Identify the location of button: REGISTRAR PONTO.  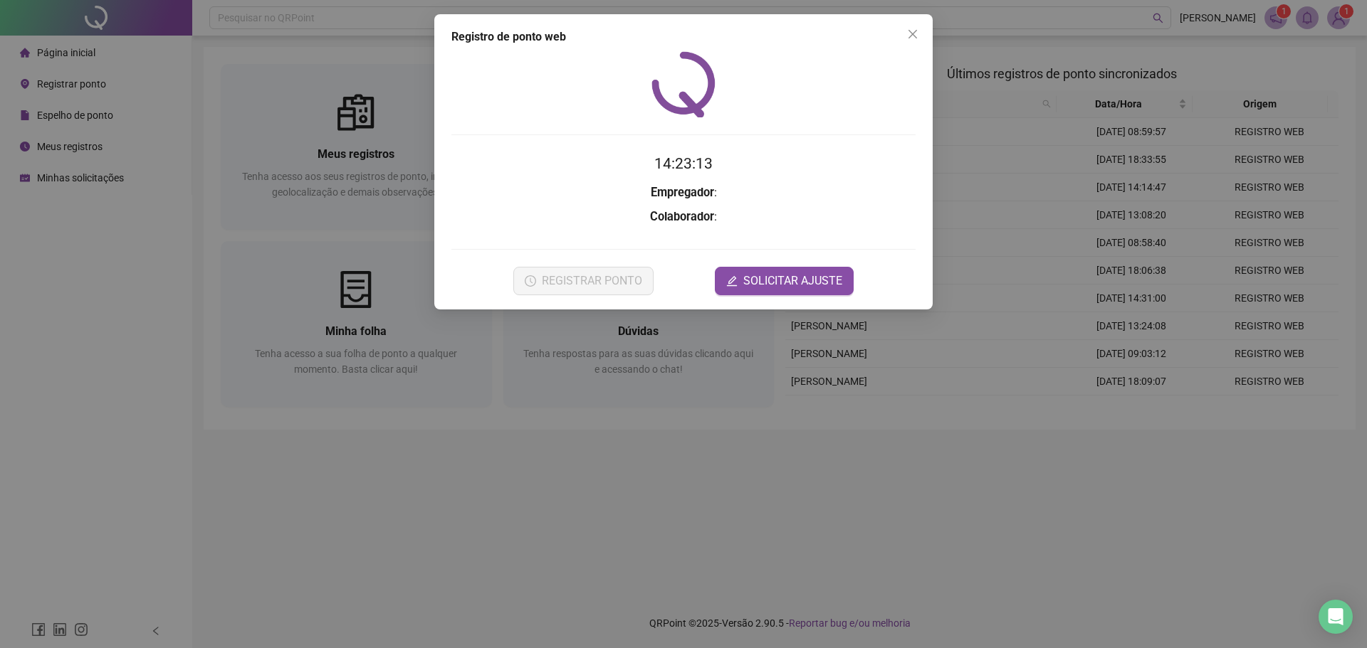
(583, 281).